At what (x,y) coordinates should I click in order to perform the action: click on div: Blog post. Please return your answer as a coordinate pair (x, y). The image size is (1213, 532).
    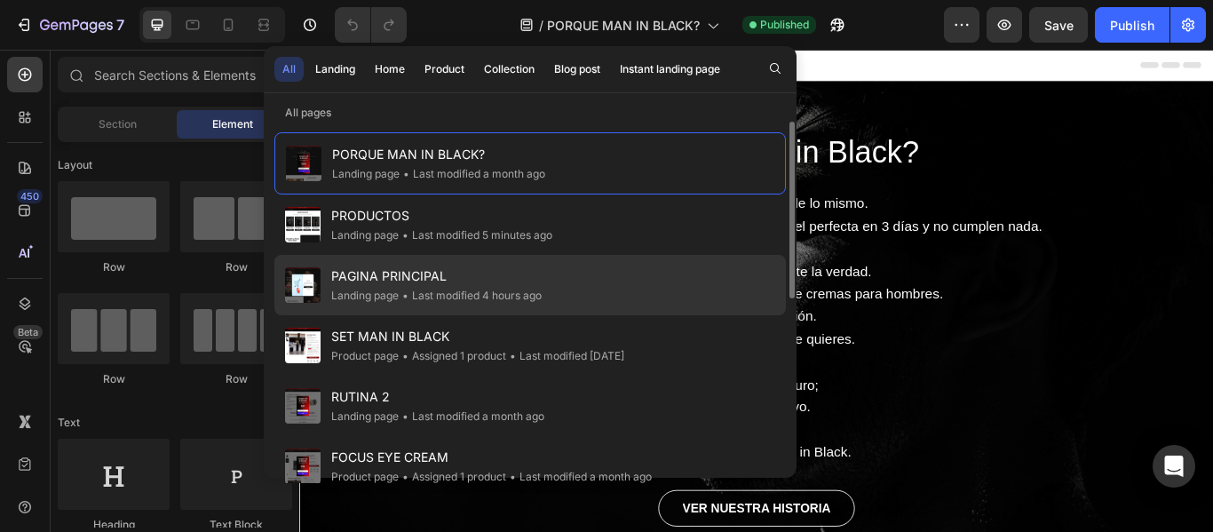
    Looking at the image, I should click on (577, 69).